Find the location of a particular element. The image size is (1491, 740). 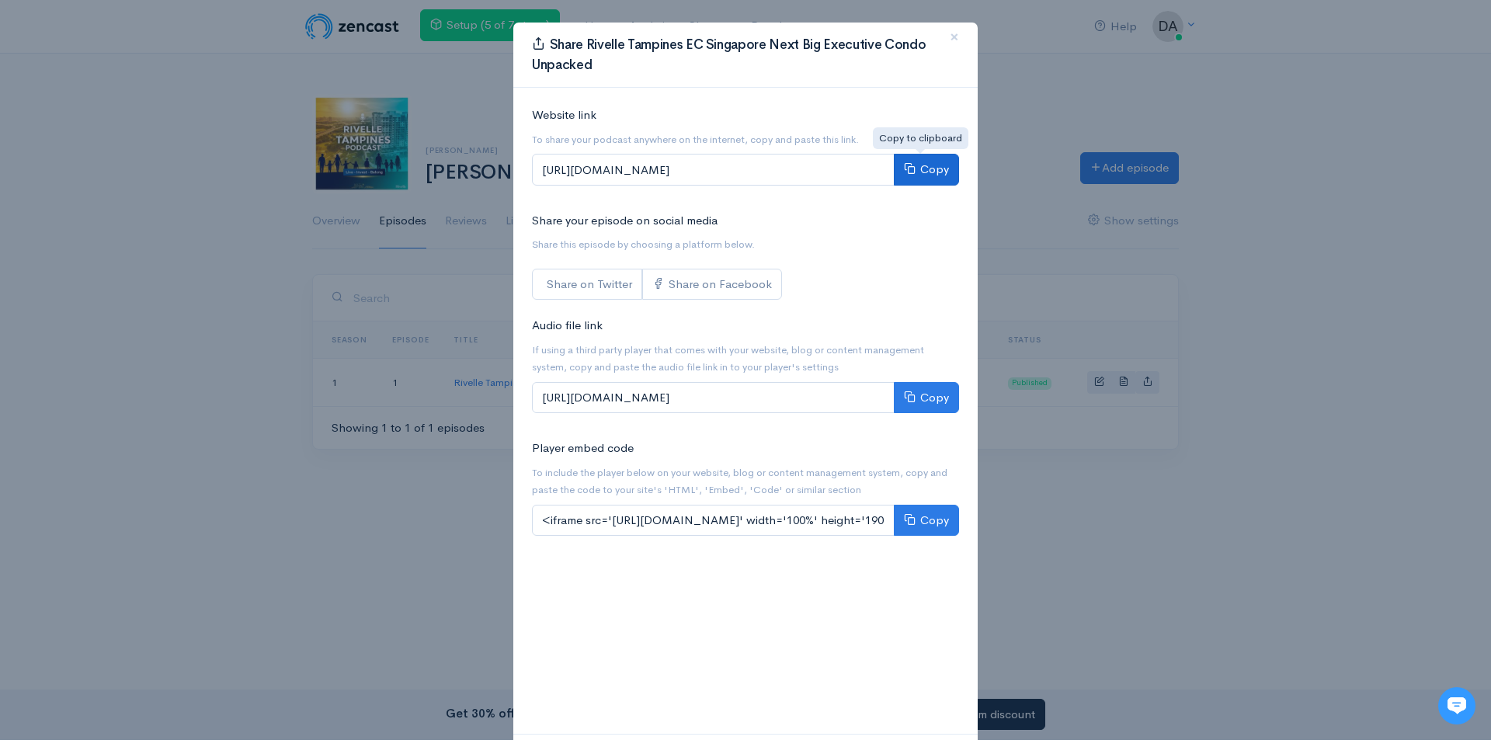

span: Share Rivelle Tampines EC Singapore Next Big Executive Condo Unpacked is located at coordinates (728, 54).